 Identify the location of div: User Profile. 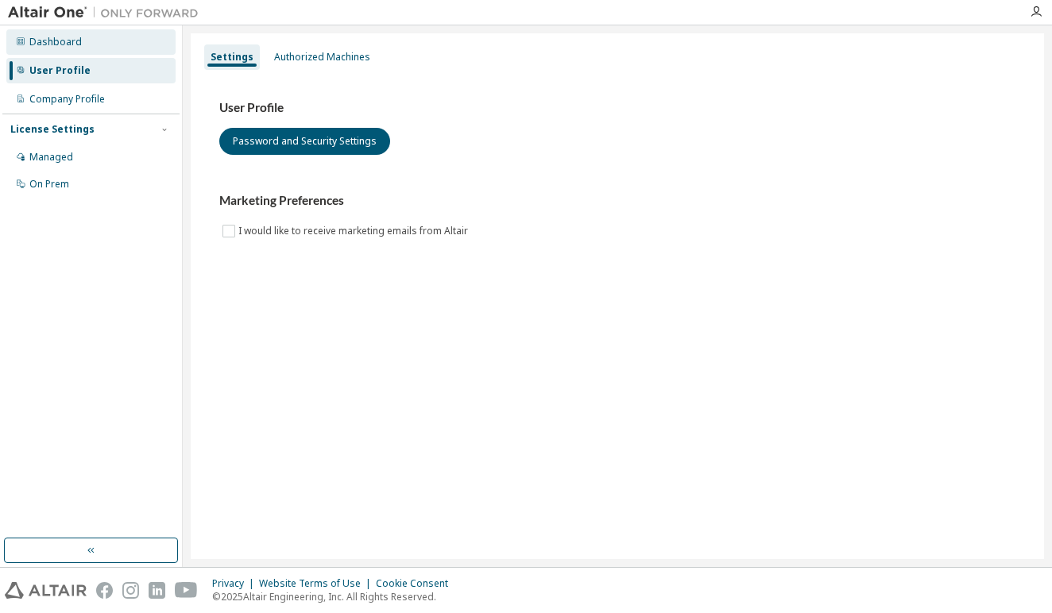
(60, 71).